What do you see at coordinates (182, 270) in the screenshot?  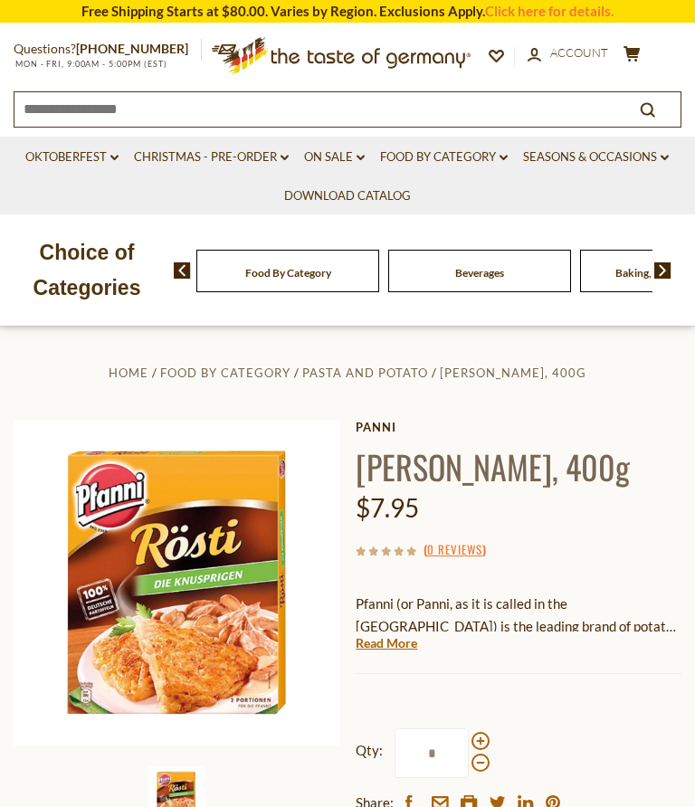 I see `img: previous arrow` at bounding box center [182, 270].